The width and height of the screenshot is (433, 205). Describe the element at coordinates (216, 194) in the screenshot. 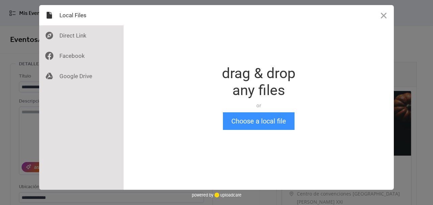

I see `div: powered by` at that location.